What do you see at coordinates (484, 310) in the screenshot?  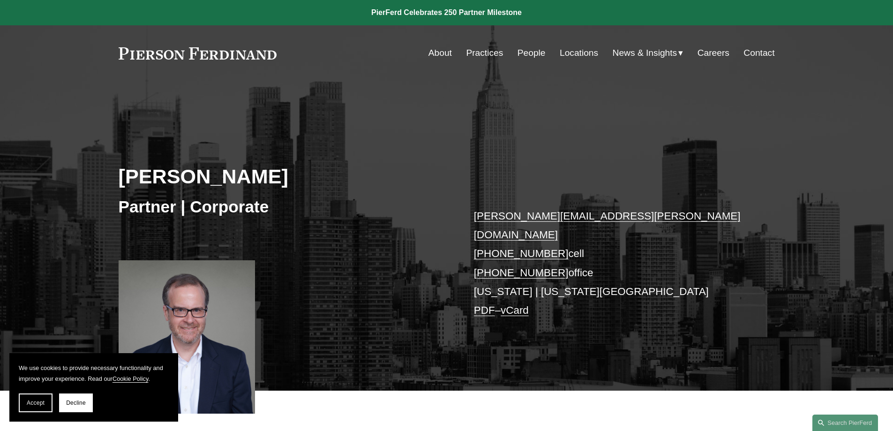 I see `a: PDF` at bounding box center [484, 310].